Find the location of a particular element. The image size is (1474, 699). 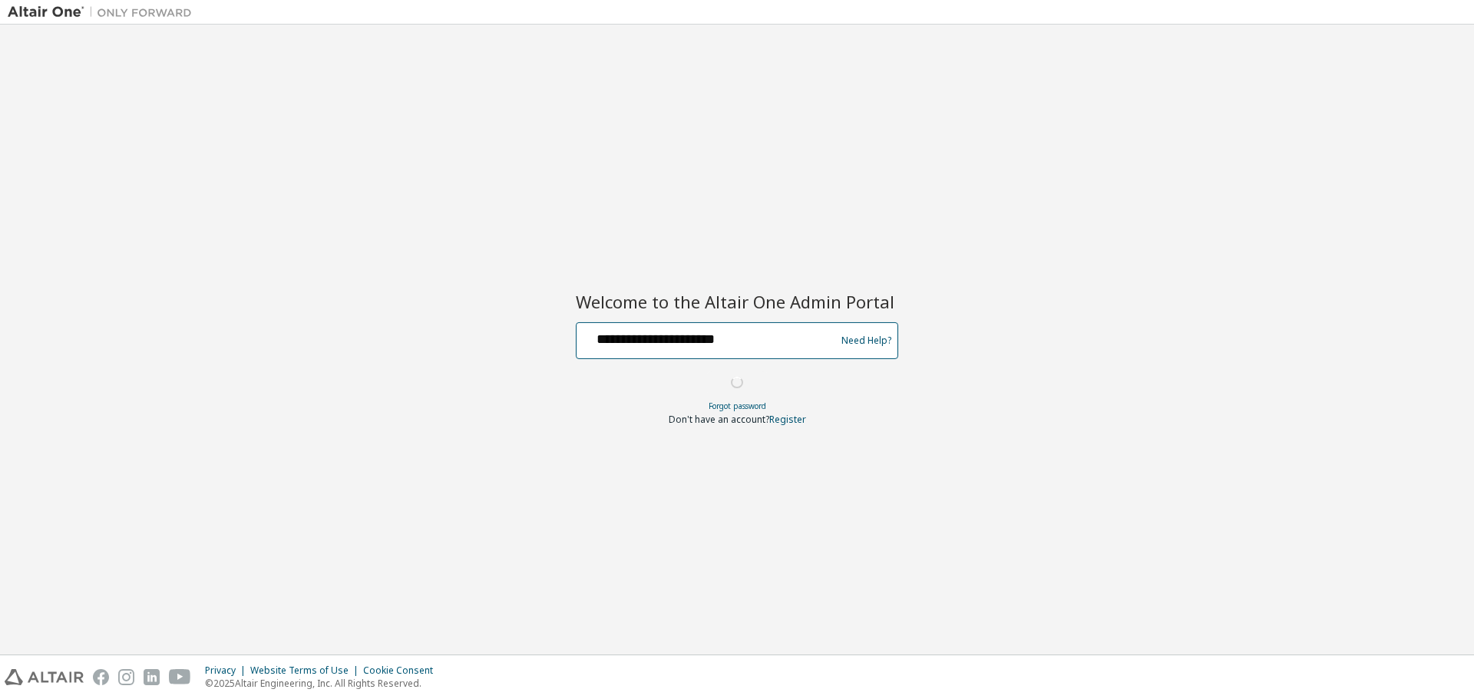

img: youtube.svg is located at coordinates (180, 677).